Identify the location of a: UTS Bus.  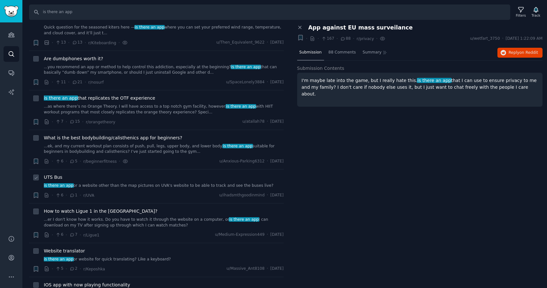
(53, 177).